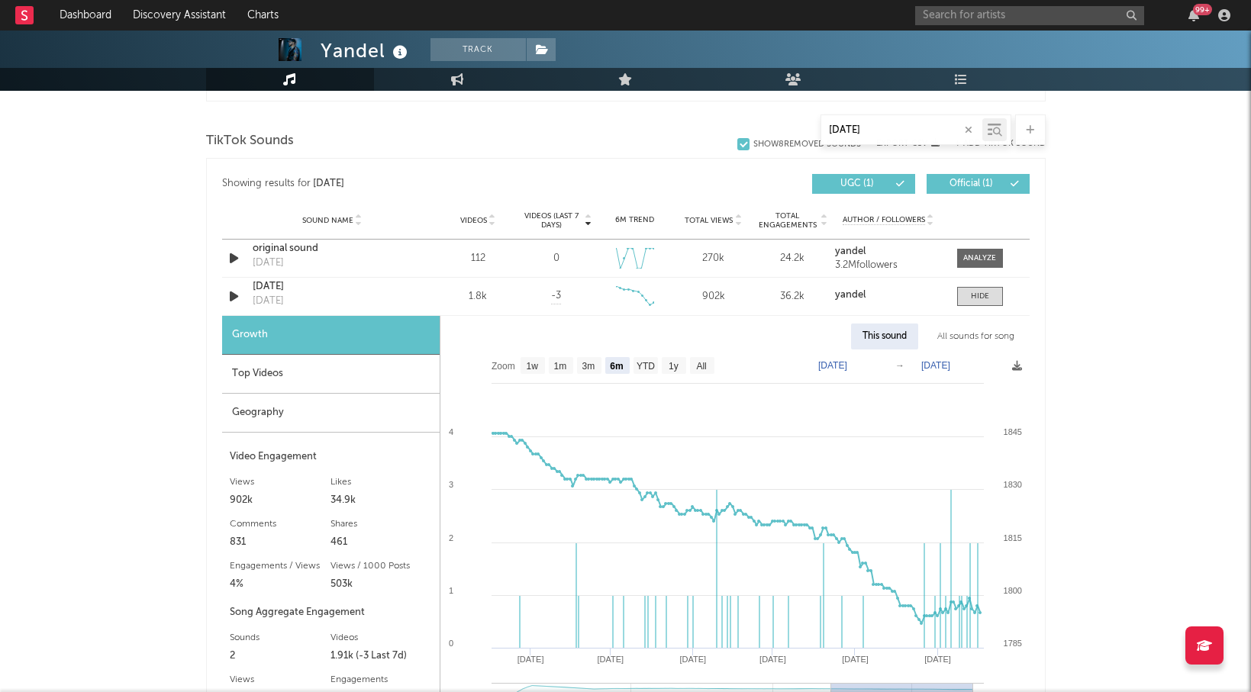 This screenshot has width=1251, height=692. What do you see at coordinates (1012, 432) in the screenshot?
I see `text: 1845` at bounding box center [1012, 432].